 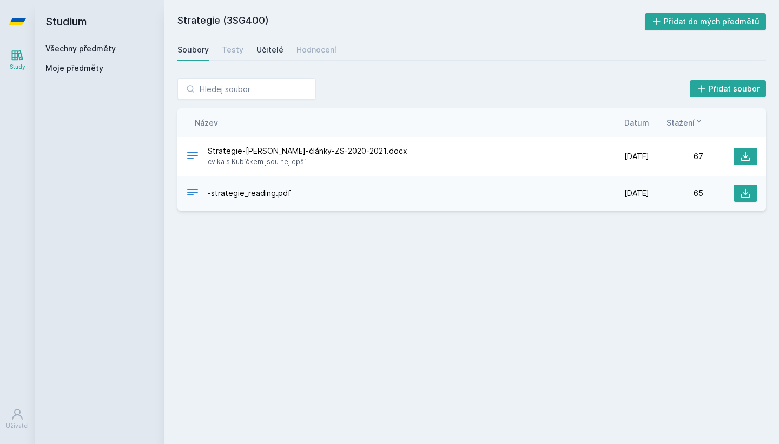 I want to click on div: Soubory, so click(x=193, y=50).